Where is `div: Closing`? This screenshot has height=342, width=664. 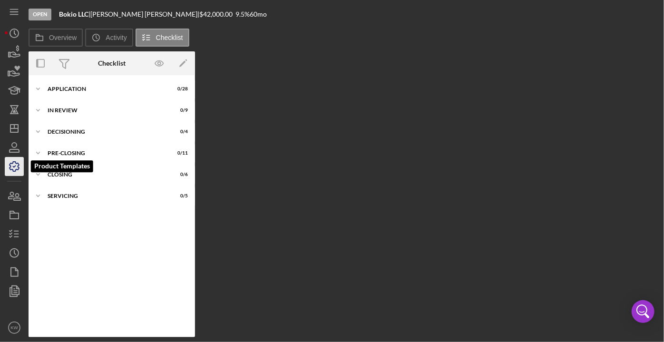 div: Closing is located at coordinates (106, 175).